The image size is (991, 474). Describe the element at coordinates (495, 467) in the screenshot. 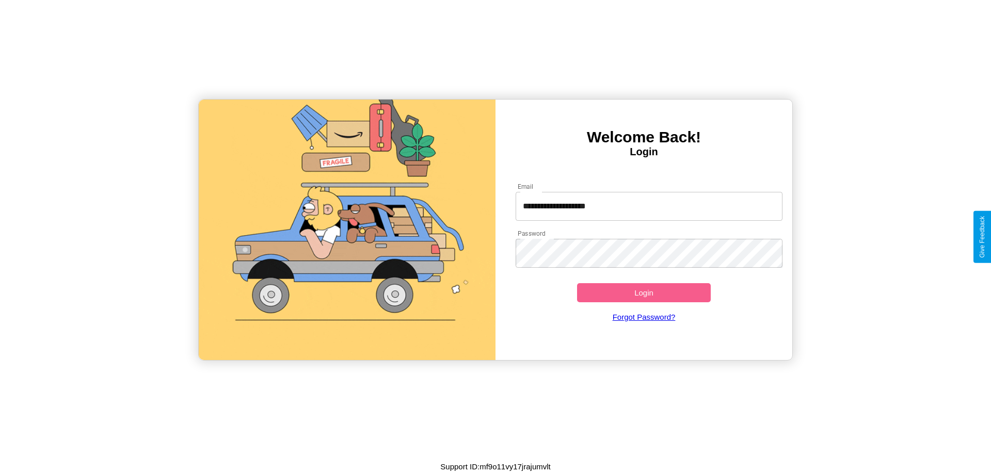

I see `p: Support ID: mf9o11vy17jrajumvlt` at that location.